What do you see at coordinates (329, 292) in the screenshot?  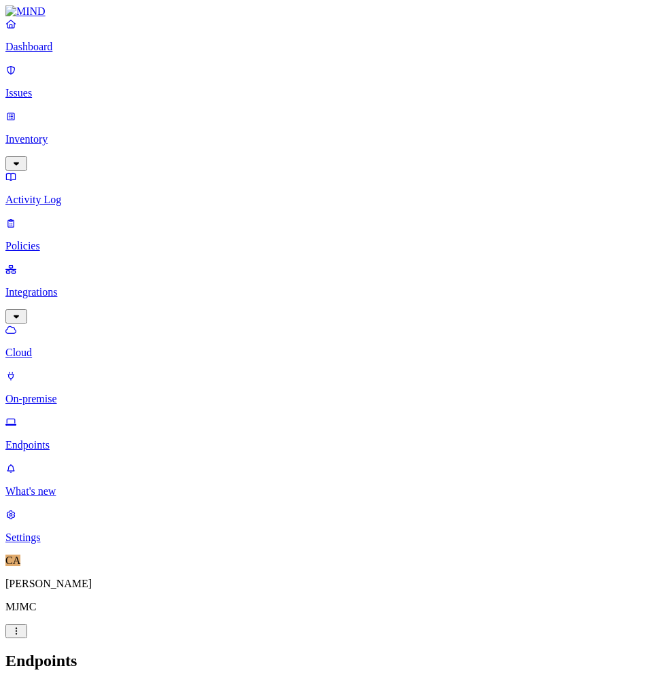 I see `p: Integrations` at bounding box center [329, 292].